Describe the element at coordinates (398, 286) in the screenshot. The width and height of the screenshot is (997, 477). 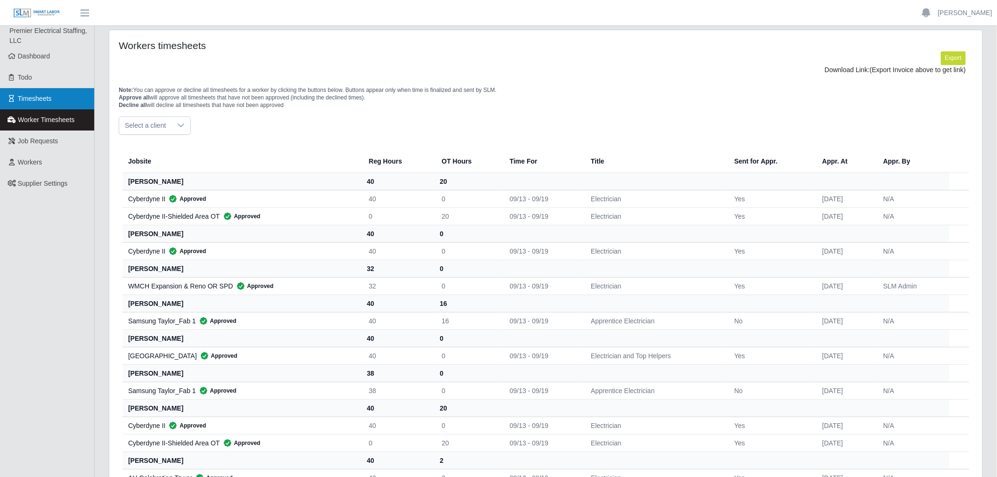
I see `td: 32` at that location.